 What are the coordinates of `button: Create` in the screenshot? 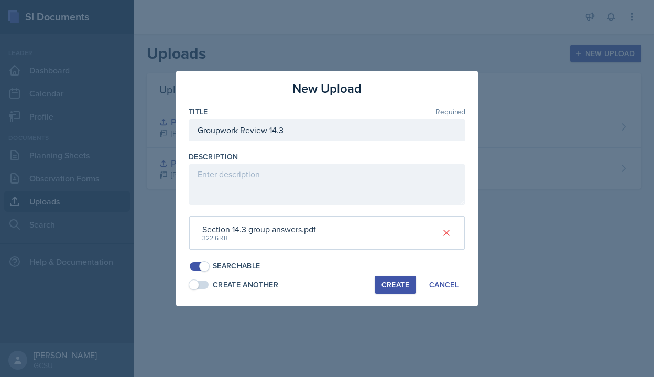 It's located at (395, 285).